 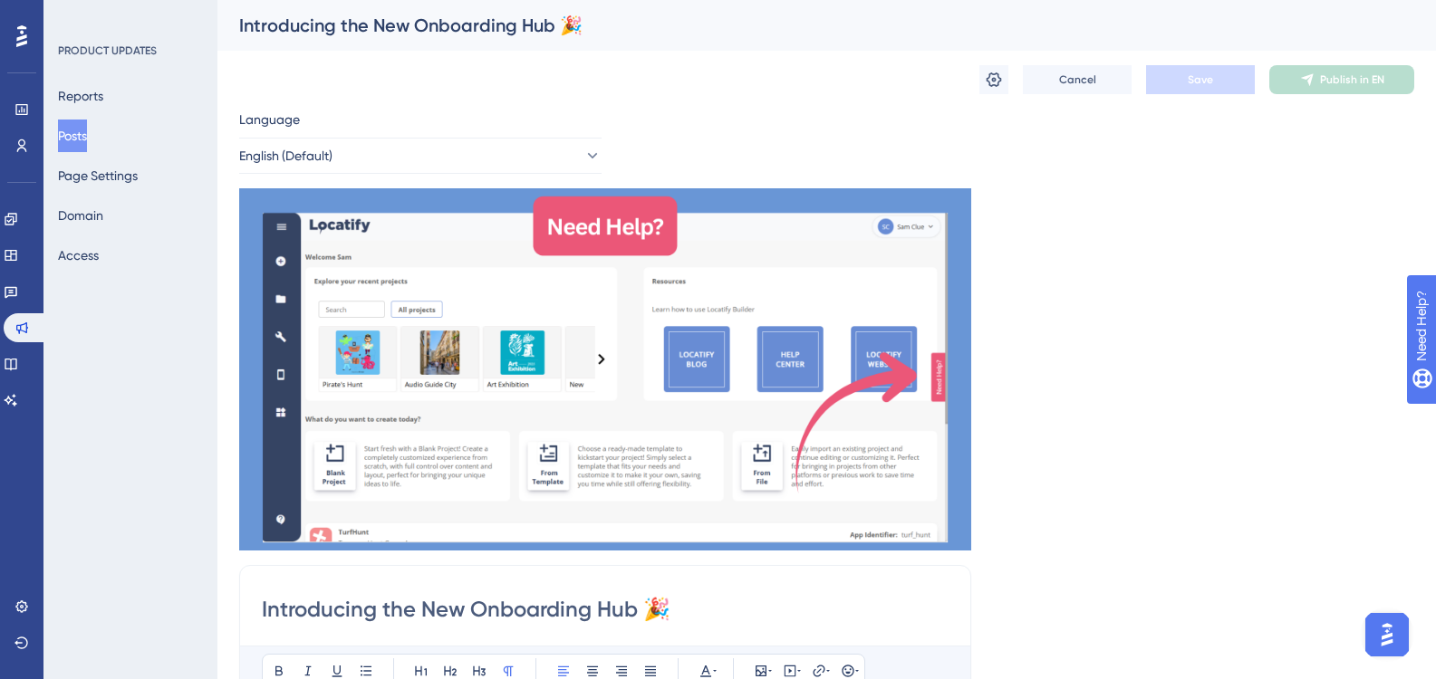 What do you see at coordinates (81, 216) in the screenshot?
I see `button: Domain` at bounding box center [81, 216].